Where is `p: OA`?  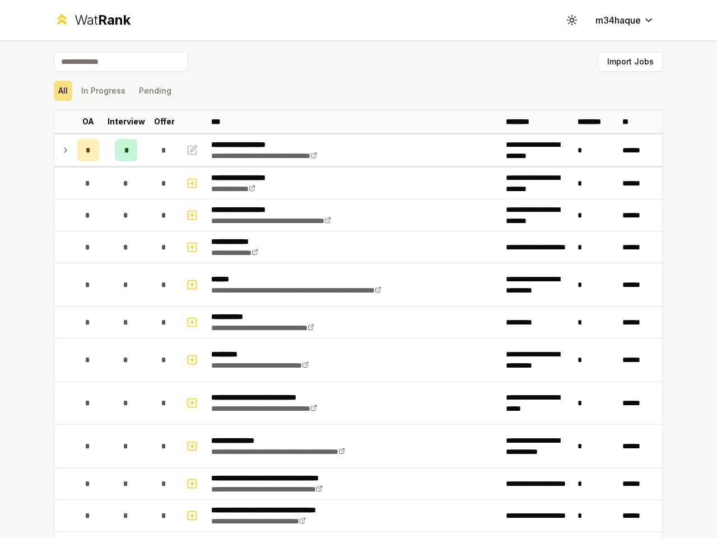 p: OA is located at coordinates (88, 122).